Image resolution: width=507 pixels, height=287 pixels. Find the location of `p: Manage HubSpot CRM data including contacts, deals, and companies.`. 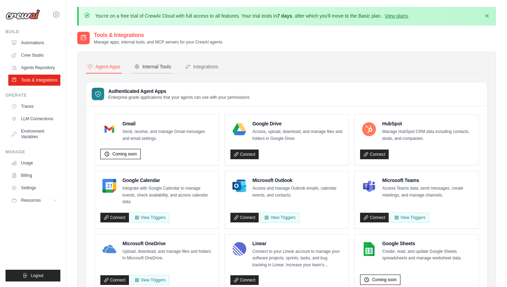

p: Manage HubSpot CRM data including contacts, deals, and companies. is located at coordinates (427, 135).